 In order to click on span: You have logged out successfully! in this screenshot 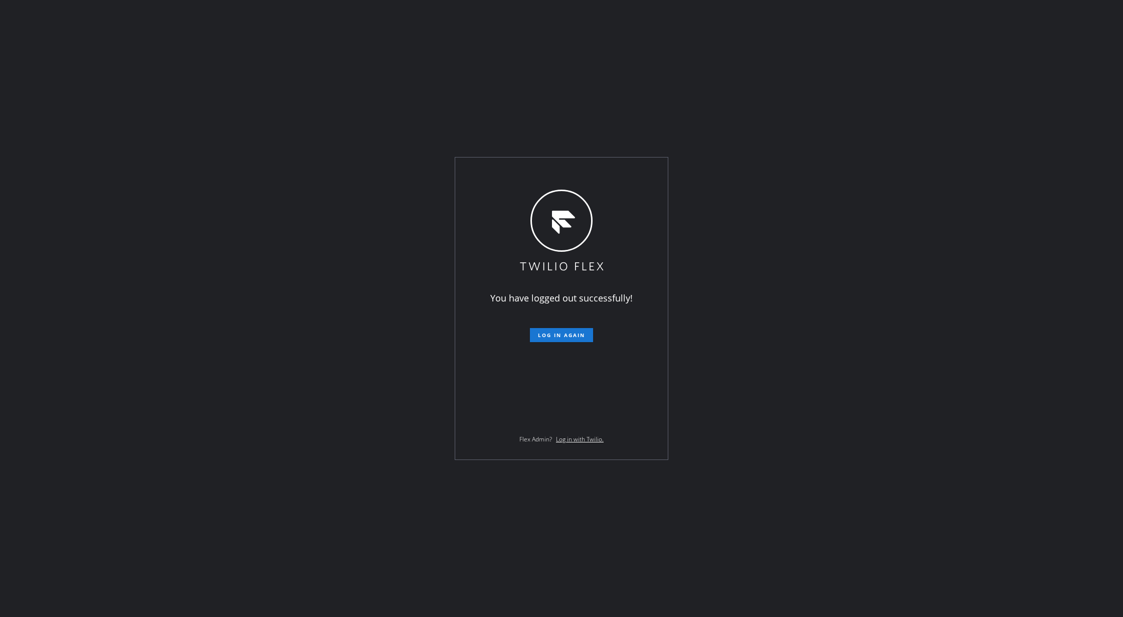, I will do `click(562, 298)`.